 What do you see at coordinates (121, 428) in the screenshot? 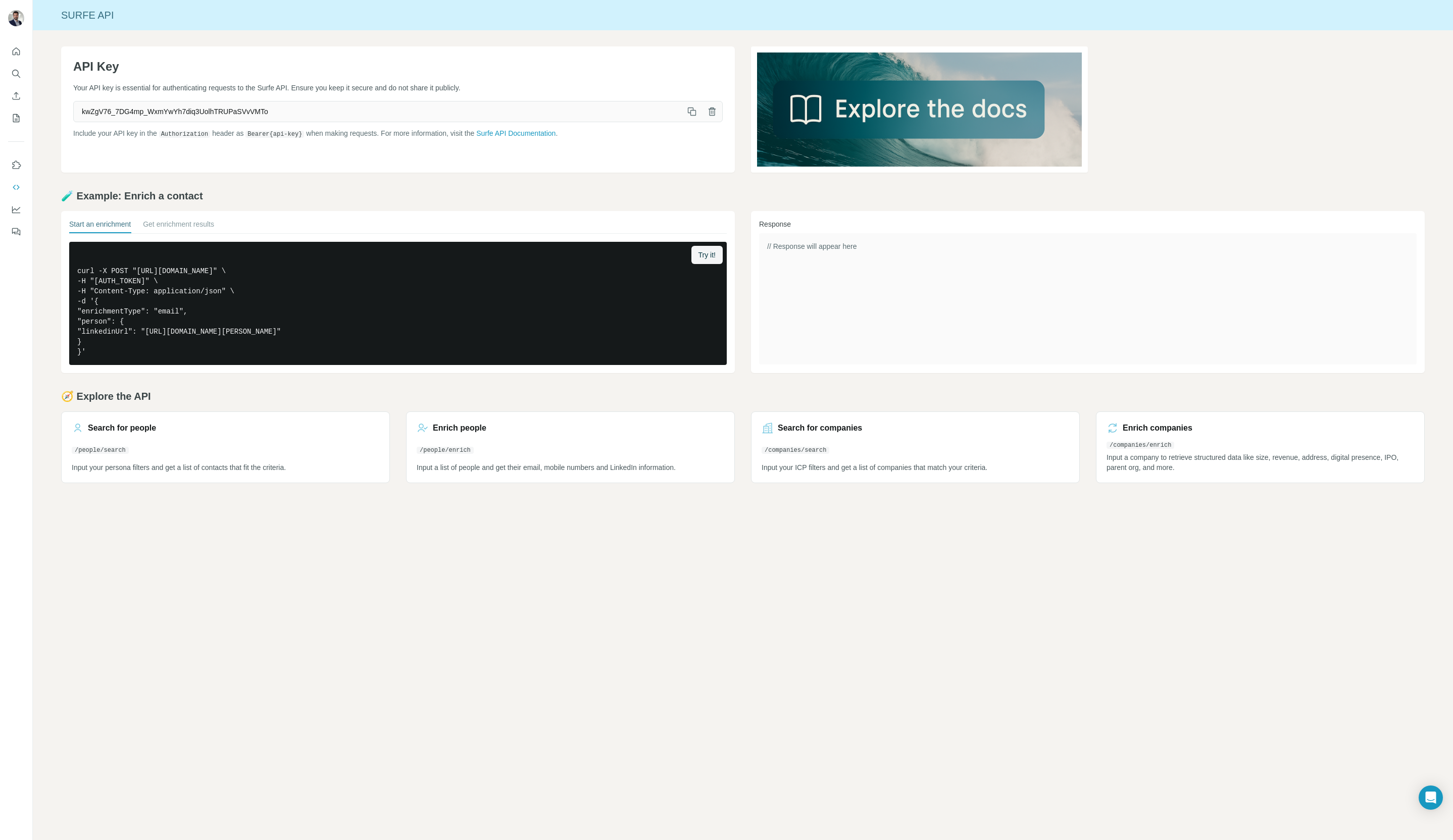
I see `h3: Search for people` at bounding box center [121, 428].